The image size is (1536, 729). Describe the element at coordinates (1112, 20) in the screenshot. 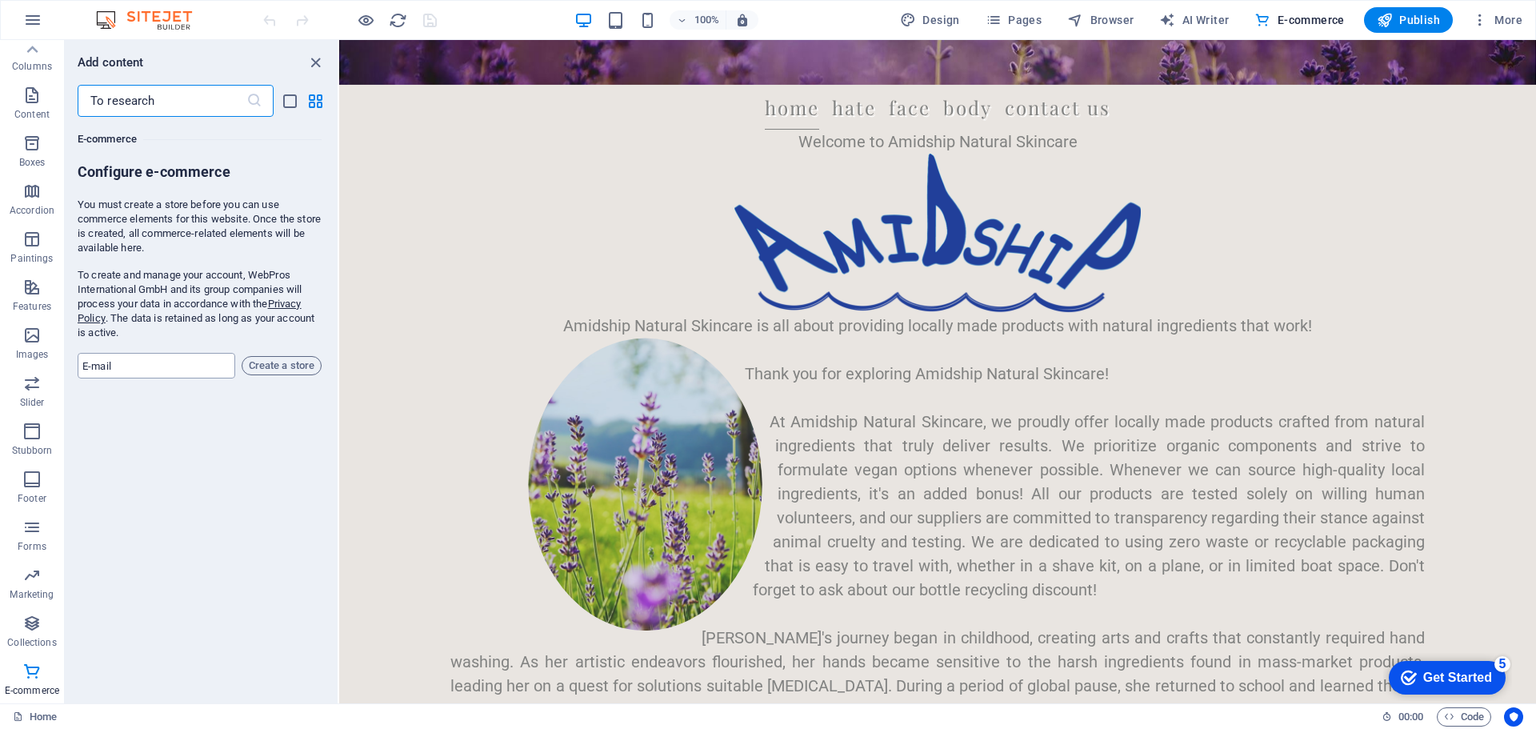

I see `font: Browser` at that location.